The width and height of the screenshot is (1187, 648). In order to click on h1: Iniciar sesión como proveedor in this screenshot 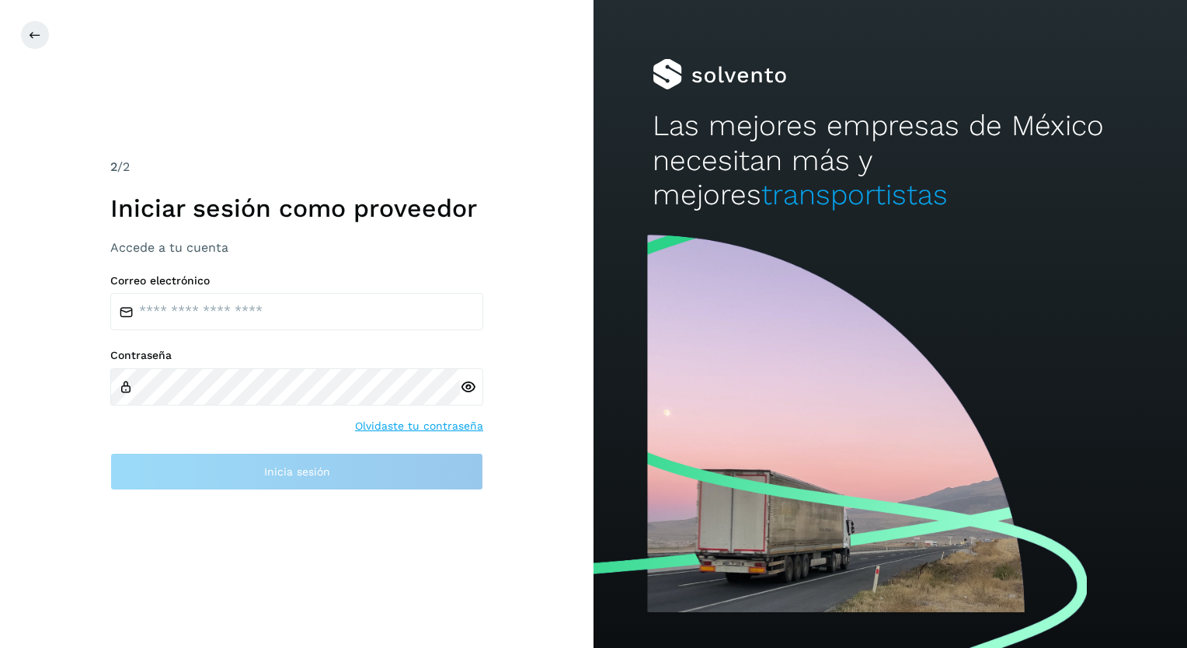, I will do `click(297, 208)`.